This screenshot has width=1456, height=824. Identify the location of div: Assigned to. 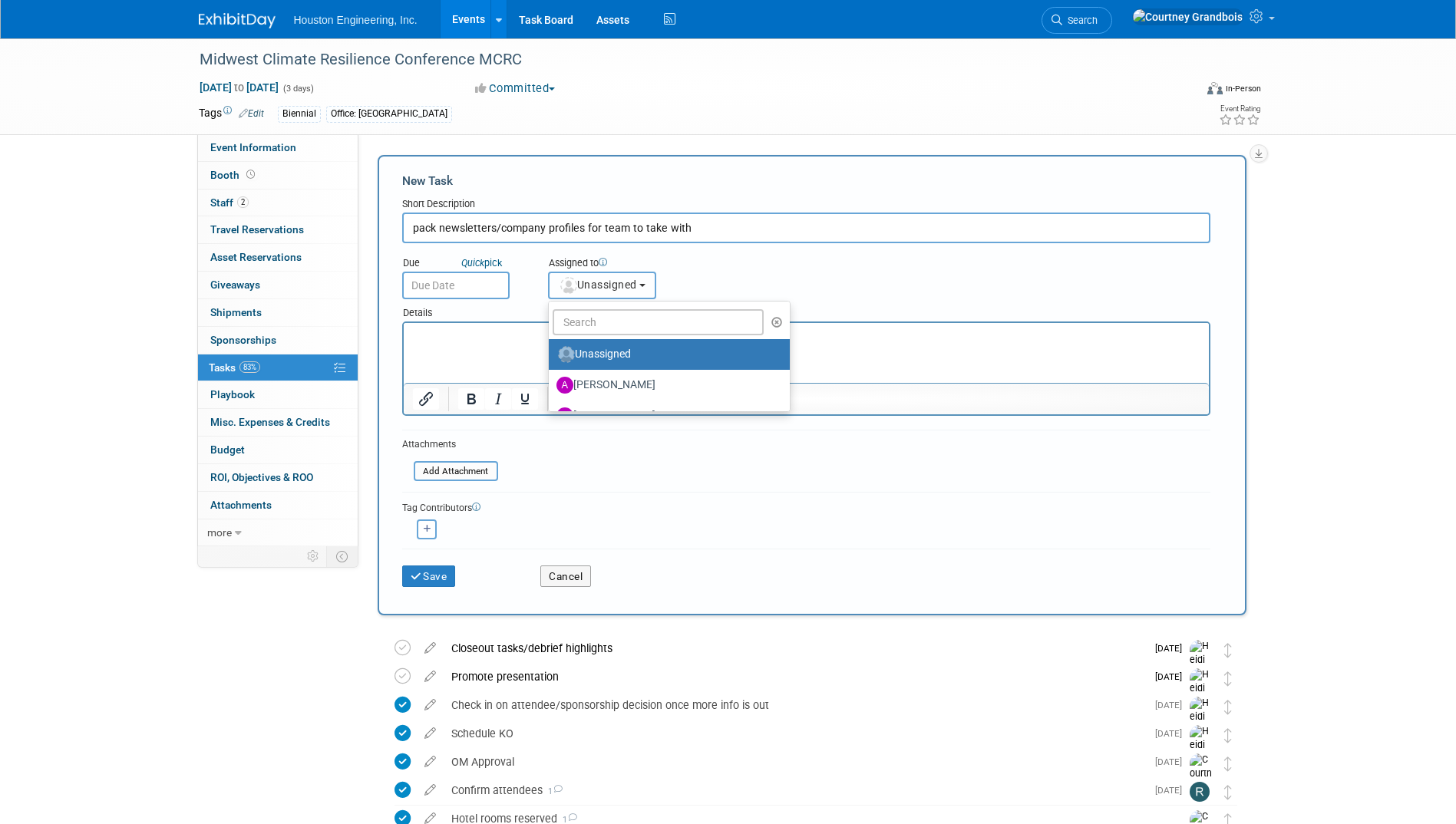
(640, 265).